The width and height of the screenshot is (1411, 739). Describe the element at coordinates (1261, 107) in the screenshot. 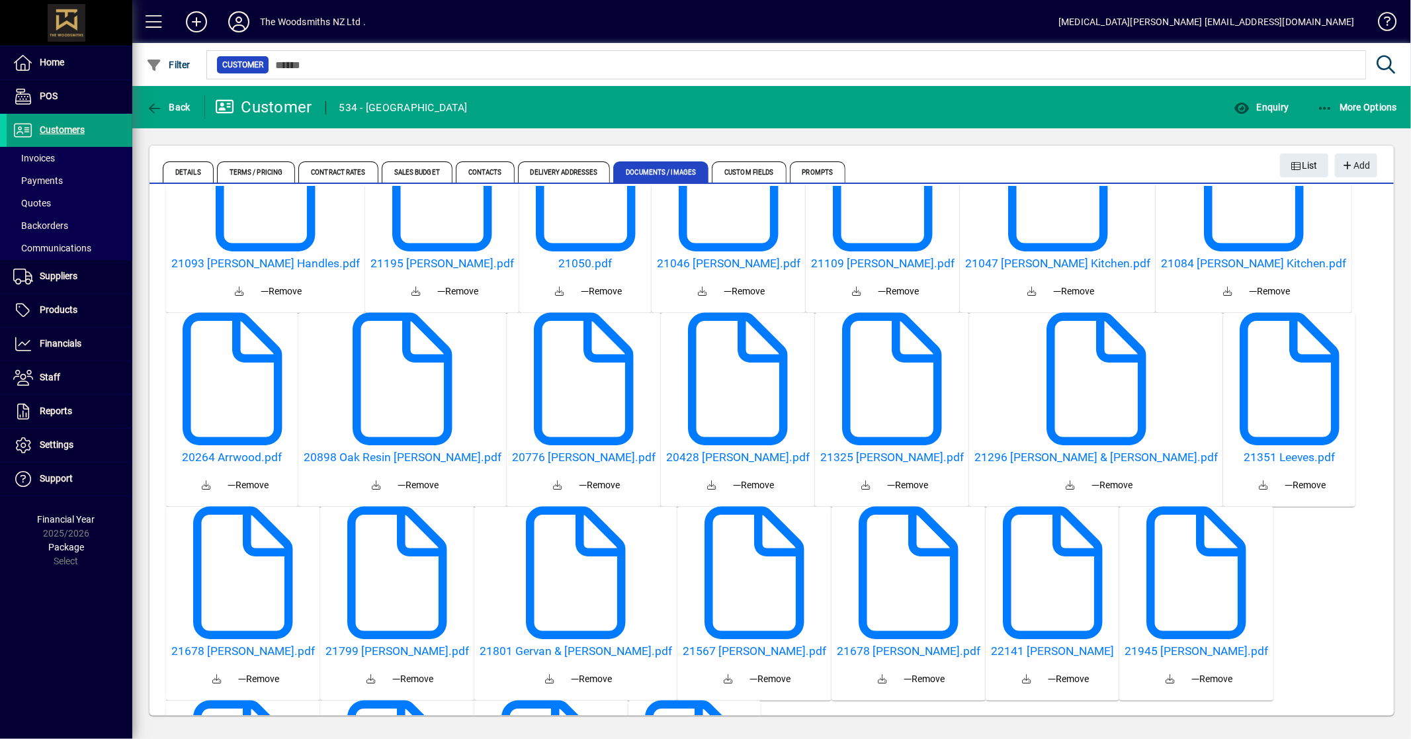

I see `span: Enquiry` at that location.